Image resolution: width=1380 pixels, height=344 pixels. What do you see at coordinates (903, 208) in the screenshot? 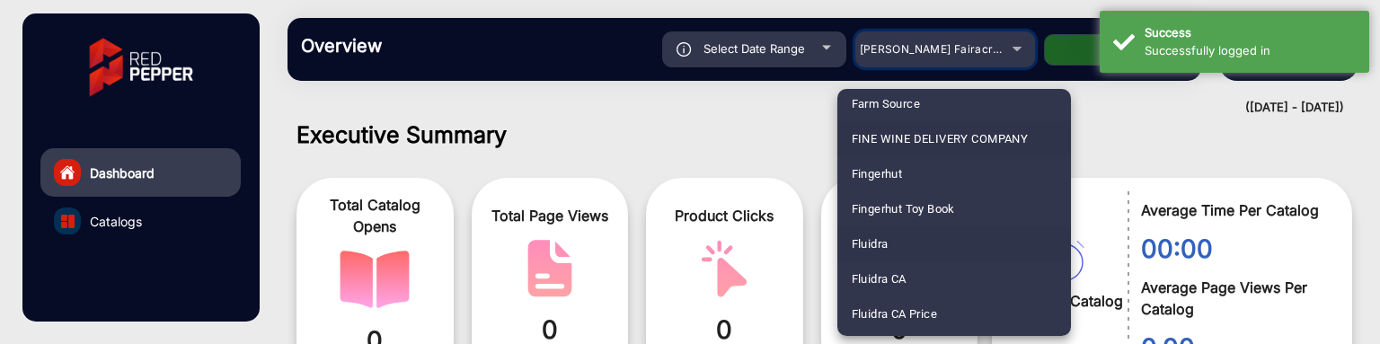
I see `span: Fingerhut Toy Book` at bounding box center [903, 208].